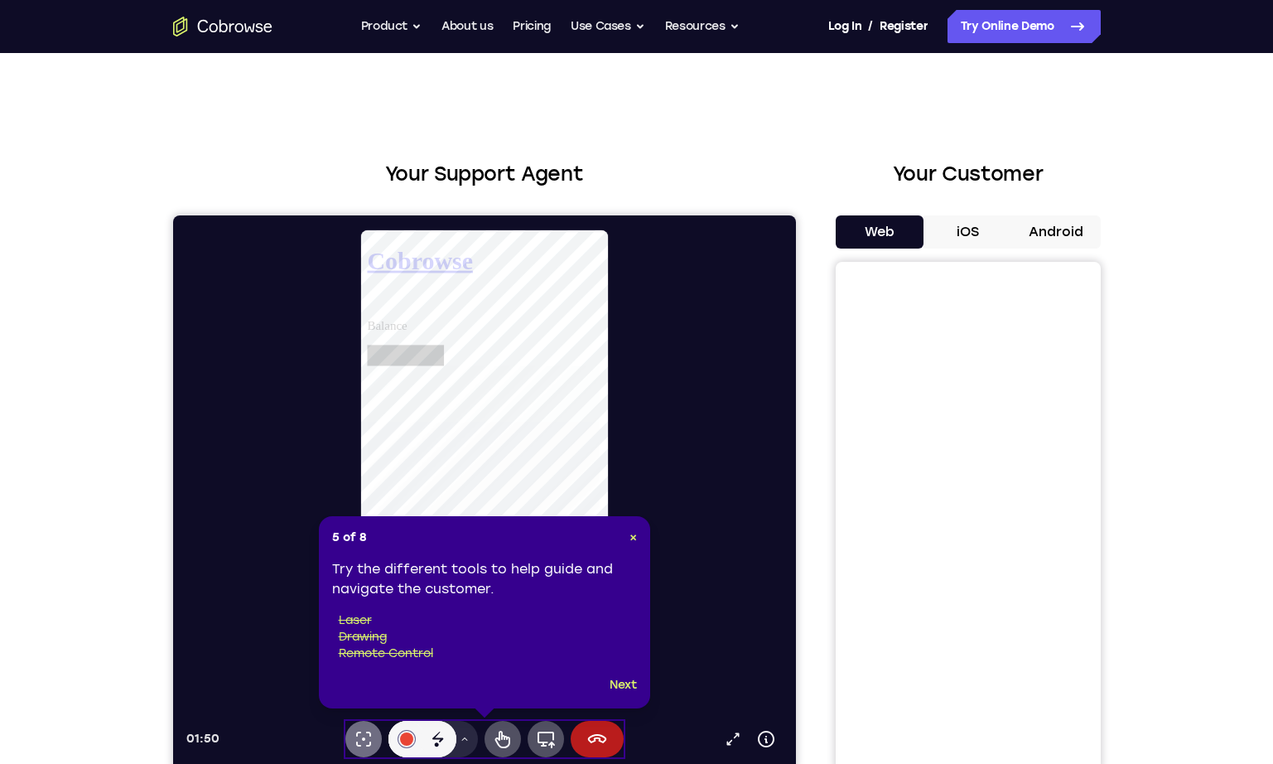  What do you see at coordinates (633, 538) in the screenshot?
I see `button: Close Tour` at bounding box center [633, 538].